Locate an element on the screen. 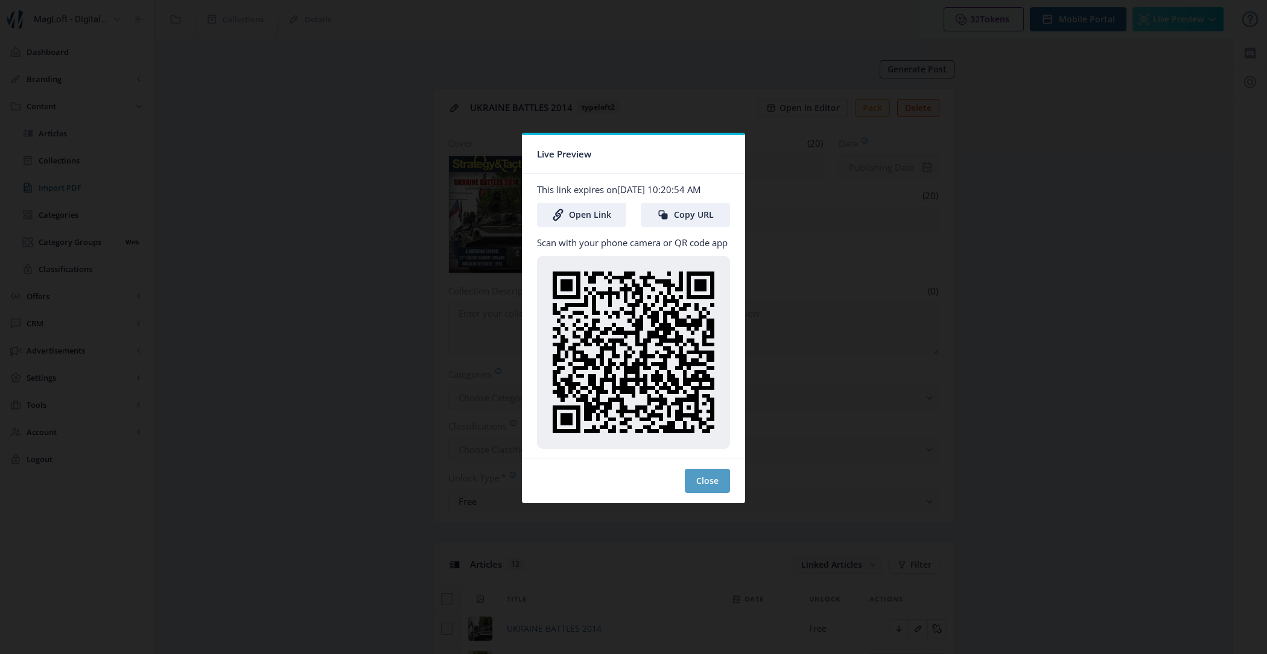 The height and width of the screenshot is (654, 1267). span: Live Preview is located at coordinates (564, 154).